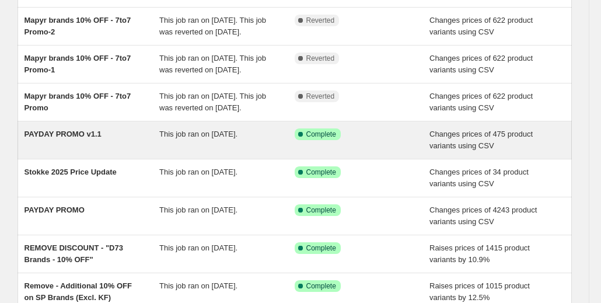 This screenshot has height=303, width=601. I want to click on span: Changes prices of 475 product variants using CSV, so click(481, 139).